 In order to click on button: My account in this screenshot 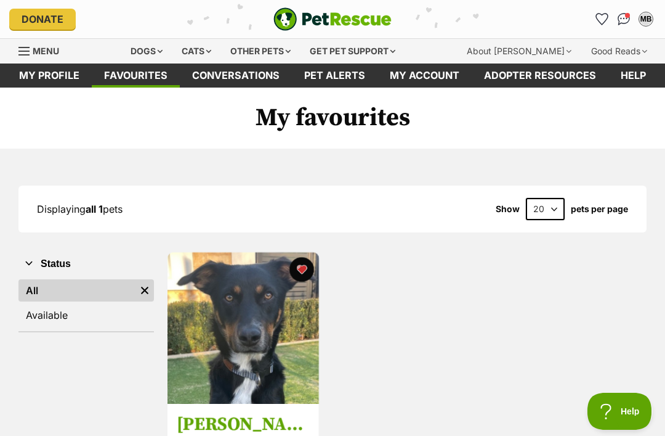, I will do `click(646, 19)`.